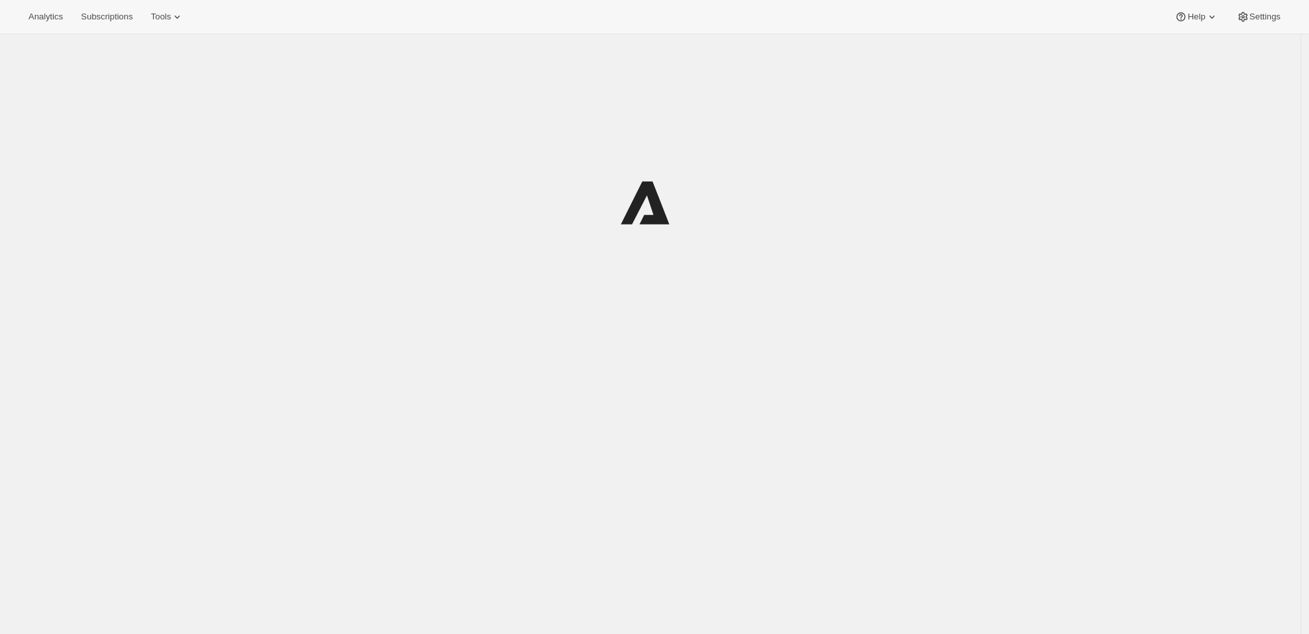 The height and width of the screenshot is (634, 1309). Describe the element at coordinates (107, 17) in the screenshot. I see `button: Subscriptions` at that location.